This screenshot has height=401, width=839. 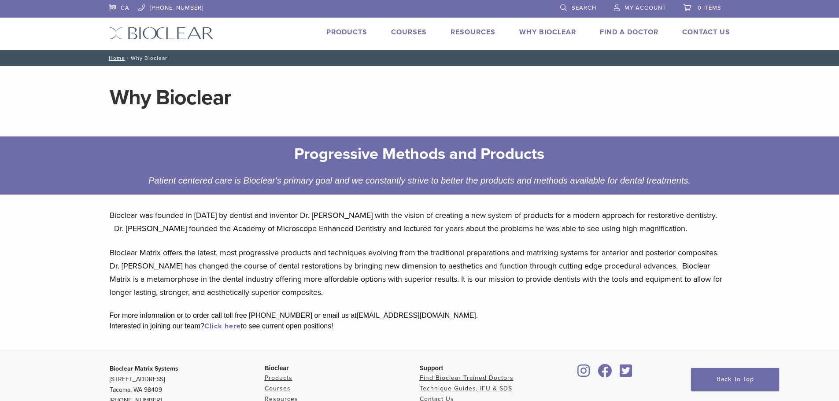 What do you see at coordinates (420, 181) in the screenshot?
I see `div: Patient centered care is Bioclear's primary goal and we constantly strive to better the products ...` at bounding box center [420, 181].